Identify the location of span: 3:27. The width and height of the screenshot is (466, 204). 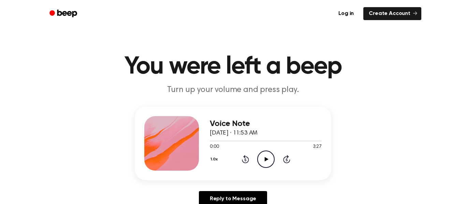
(317, 147).